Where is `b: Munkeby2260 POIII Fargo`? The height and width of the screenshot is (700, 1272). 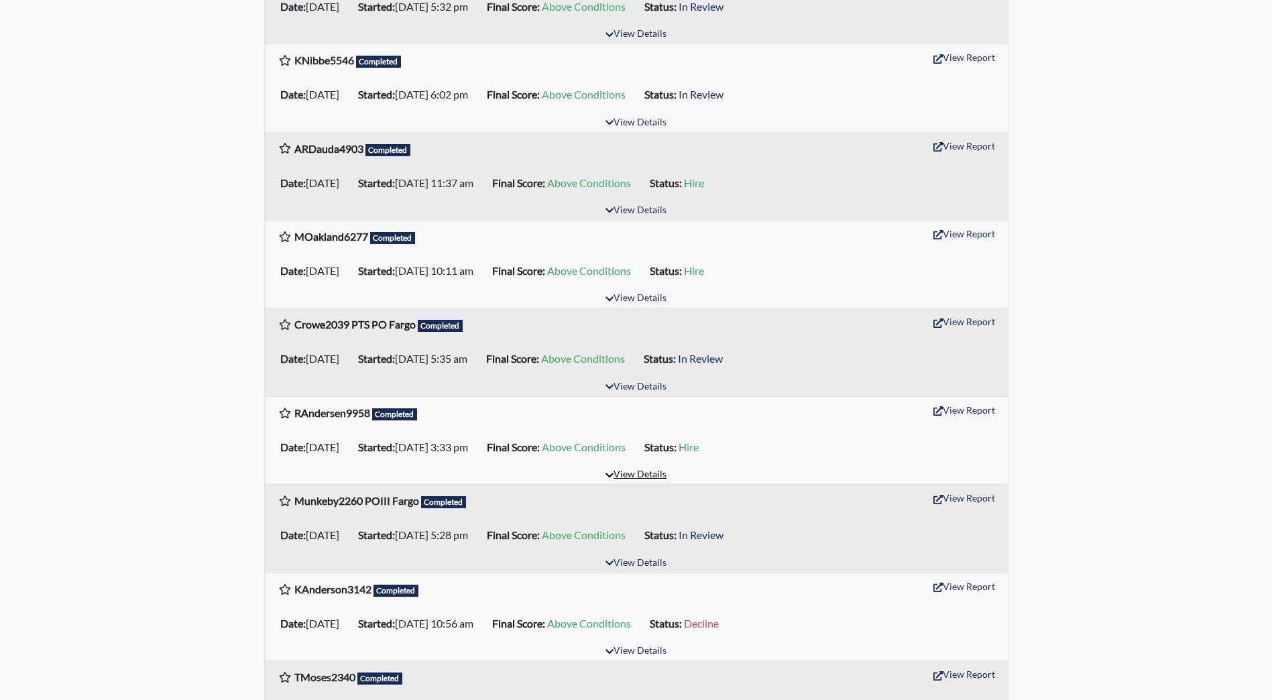
b: Munkeby2260 POIII Fargo is located at coordinates (357, 500).